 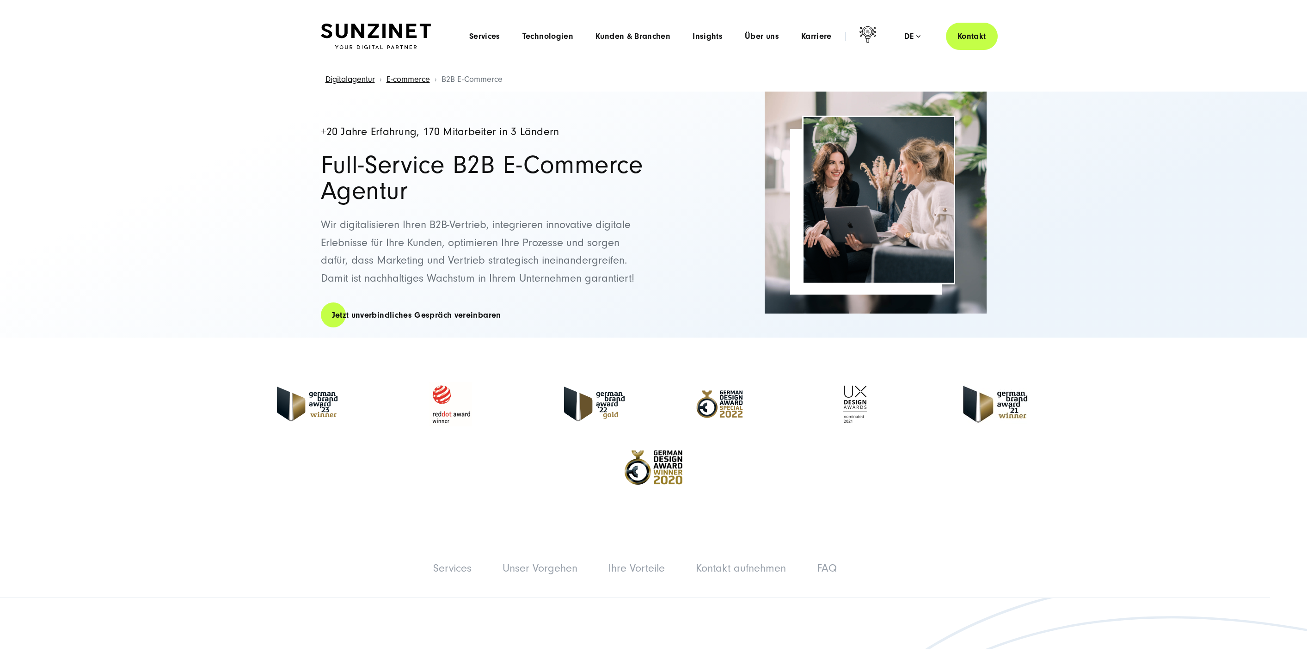 I want to click on img: SUNZINET Full Service Digital Agentur, so click(x=376, y=32).